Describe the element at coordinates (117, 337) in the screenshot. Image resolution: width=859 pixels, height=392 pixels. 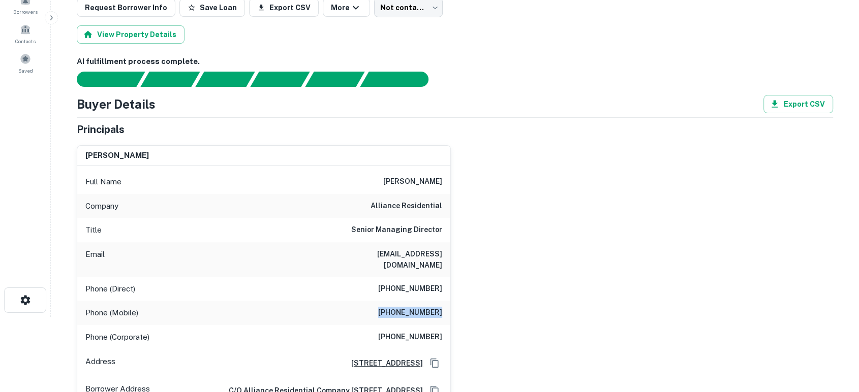
I see `p: Phone (Corporate)` at that location.